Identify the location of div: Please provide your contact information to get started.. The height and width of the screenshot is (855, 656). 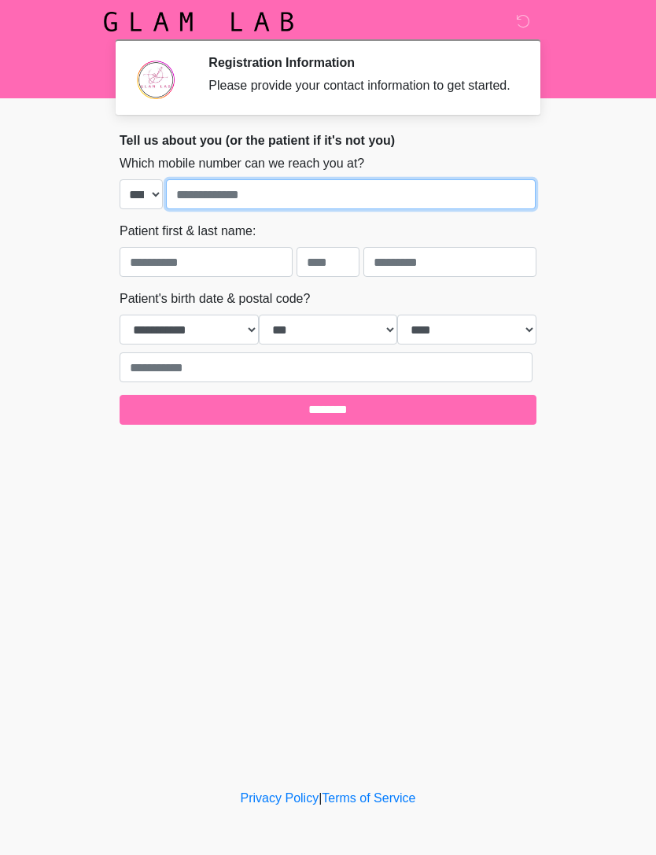
(360, 86).